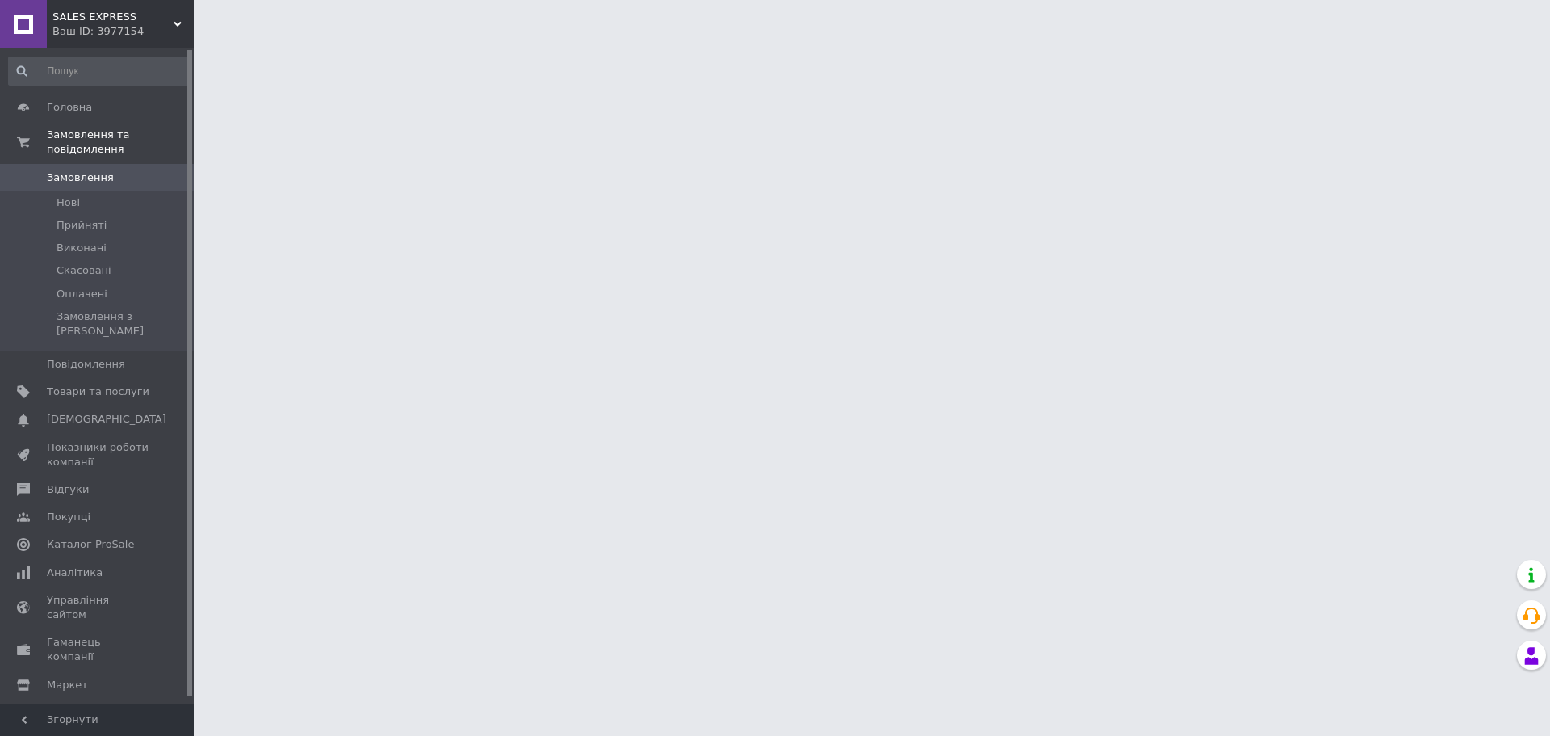 This screenshot has height=736, width=1550. Describe the element at coordinates (68, 203) in the screenshot. I see `span: Нові` at that location.